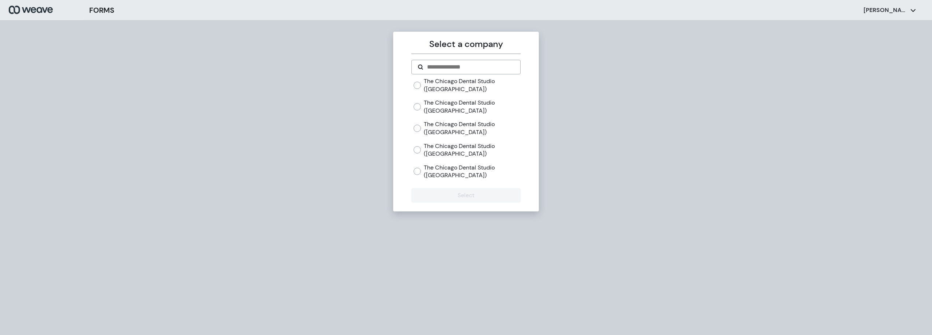 Image resolution: width=932 pixels, height=335 pixels. Describe the element at coordinates (466, 195) in the screenshot. I see `button: Select` at that location.